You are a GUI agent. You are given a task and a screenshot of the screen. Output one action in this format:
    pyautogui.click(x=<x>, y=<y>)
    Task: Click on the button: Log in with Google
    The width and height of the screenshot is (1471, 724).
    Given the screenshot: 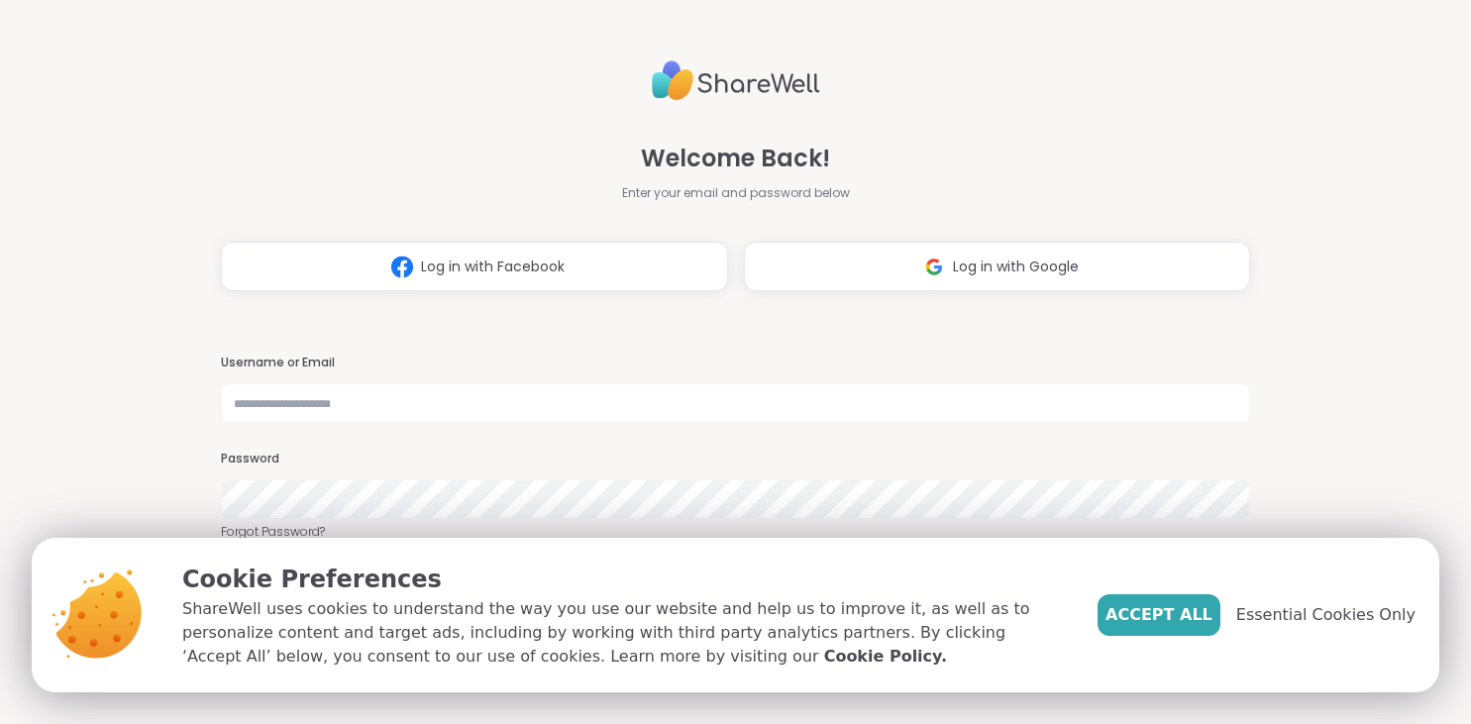 What is the action you would take?
    pyautogui.click(x=998, y=267)
    